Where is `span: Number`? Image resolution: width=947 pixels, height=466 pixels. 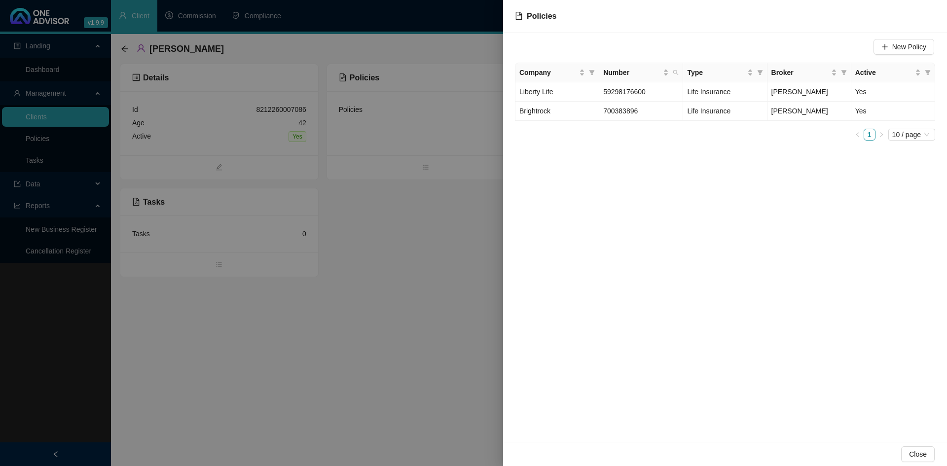
span: Number is located at coordinates (632, 73).